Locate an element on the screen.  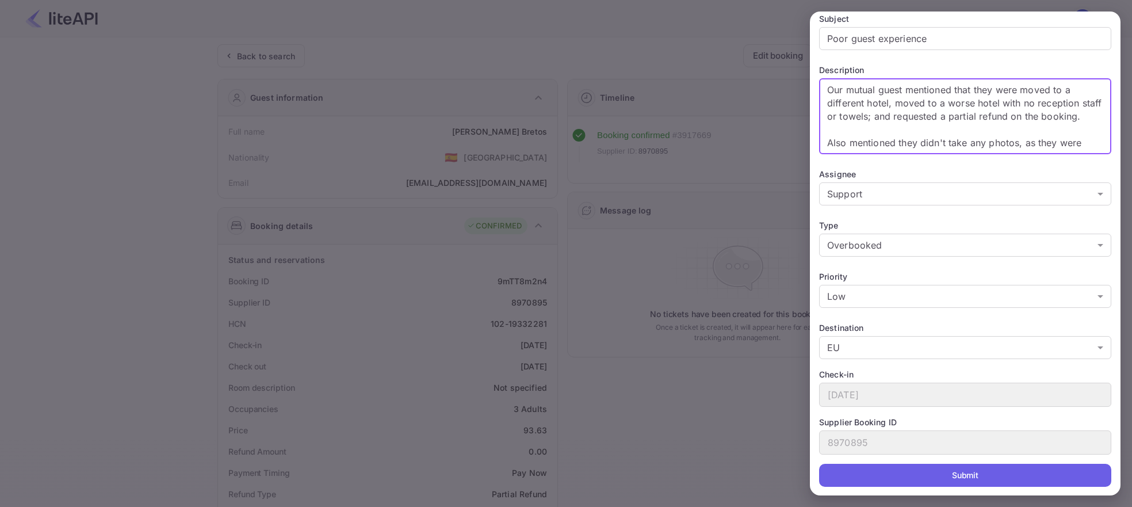
input: checkin is located at coordinates (966, 395).